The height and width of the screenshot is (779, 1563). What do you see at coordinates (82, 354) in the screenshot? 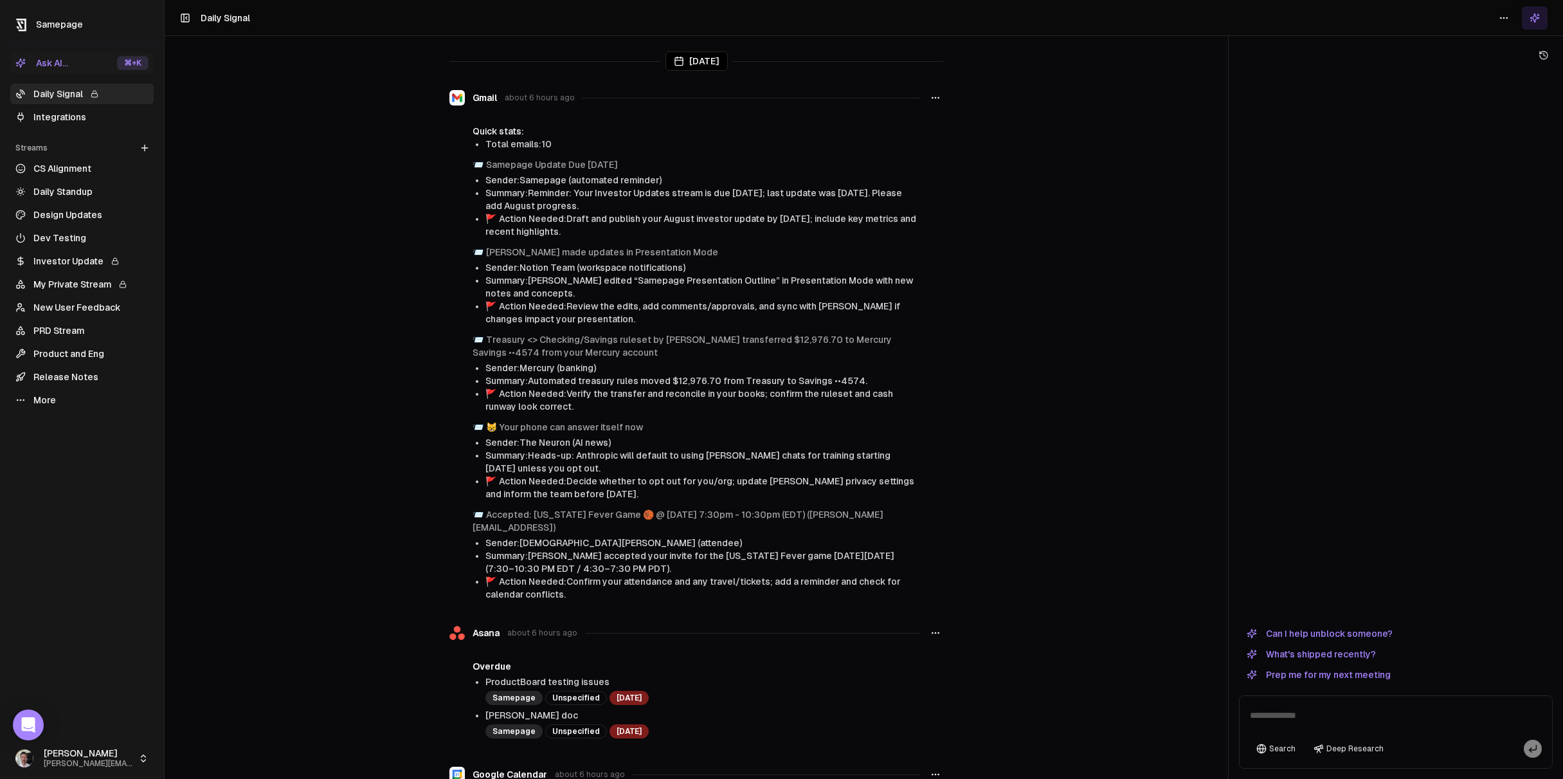
I see `a: Product and Eng` at bounding box center [82, 354].